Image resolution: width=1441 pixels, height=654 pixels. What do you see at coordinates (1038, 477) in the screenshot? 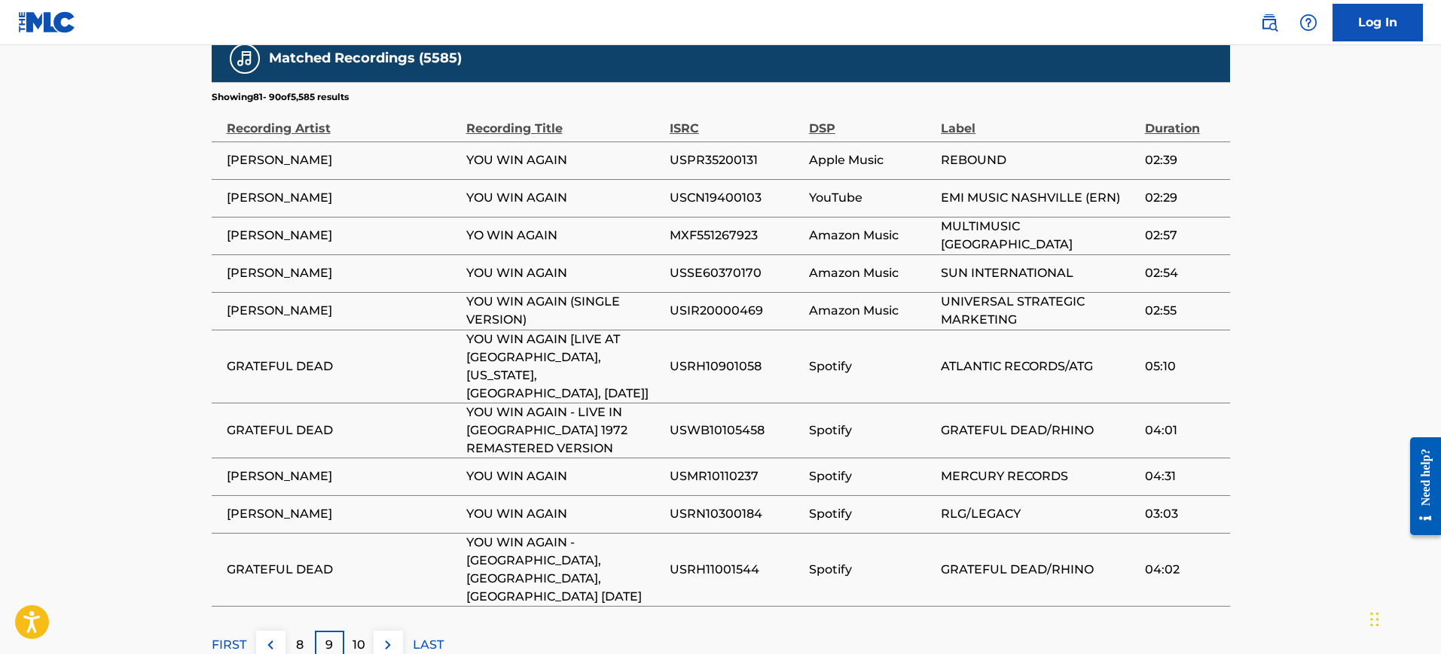
I see `span: MERCURY RECORDS` at bounding box center [1038, 477].